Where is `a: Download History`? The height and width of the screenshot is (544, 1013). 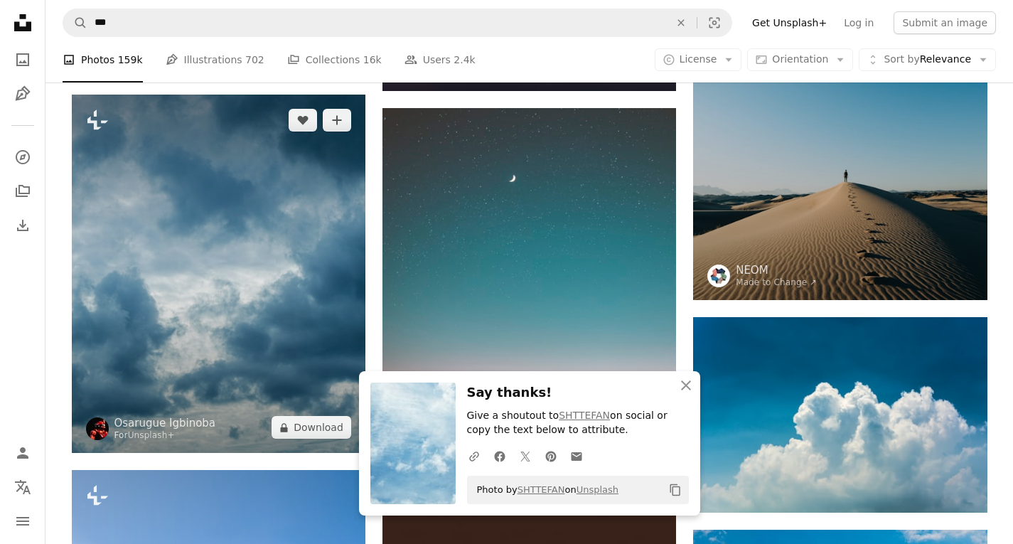 a: Download History is located at coordinates (23, 225).